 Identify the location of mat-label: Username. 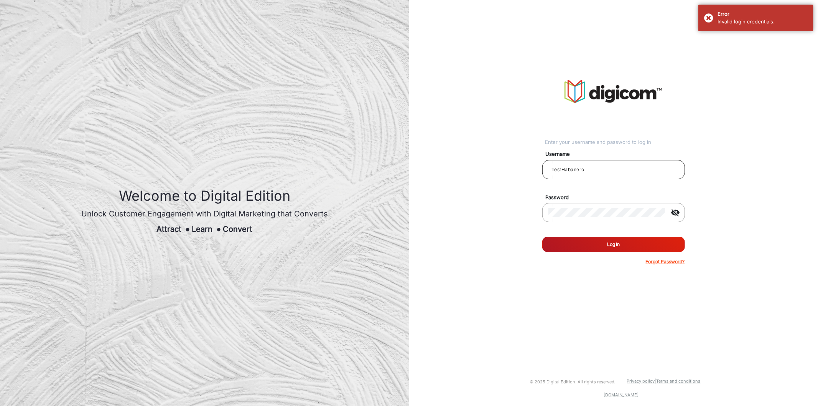
(617, 154).